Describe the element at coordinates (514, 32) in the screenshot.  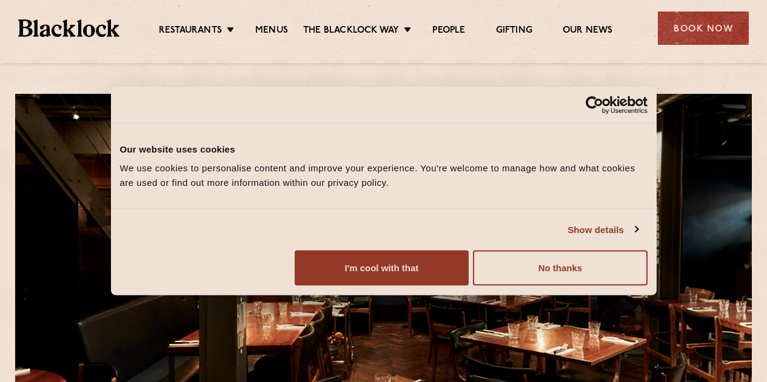
I see `a: Gifting` at that location.